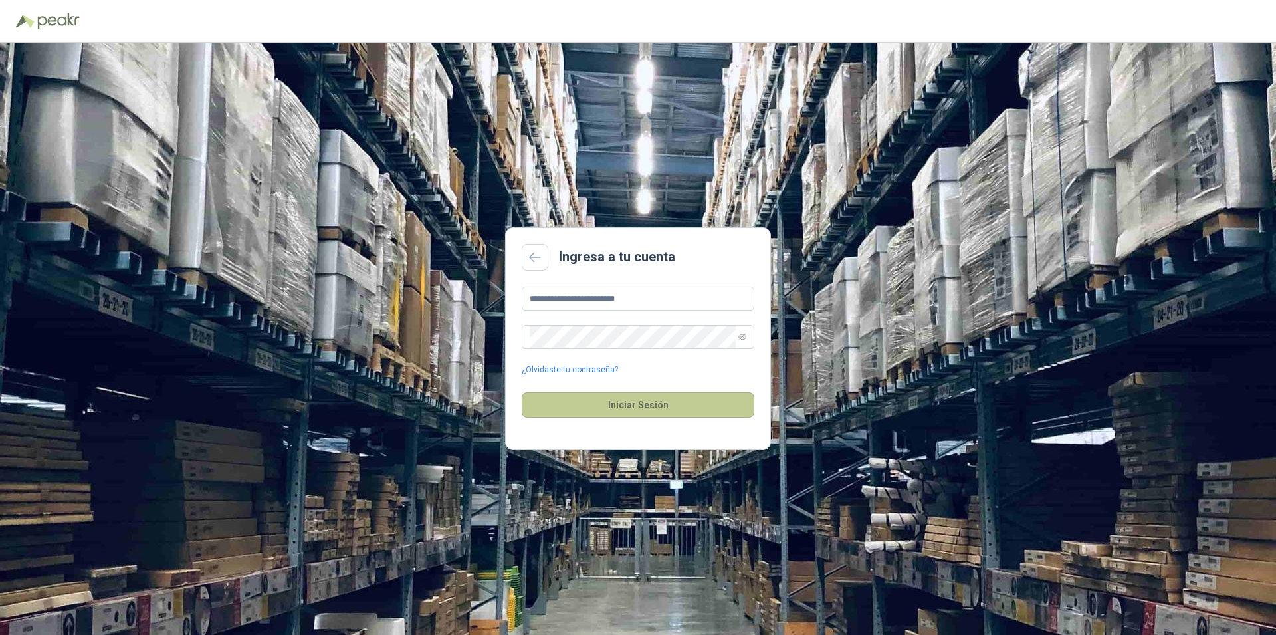  I want to click on button: Iniciar Sesión, so click(638, 405).